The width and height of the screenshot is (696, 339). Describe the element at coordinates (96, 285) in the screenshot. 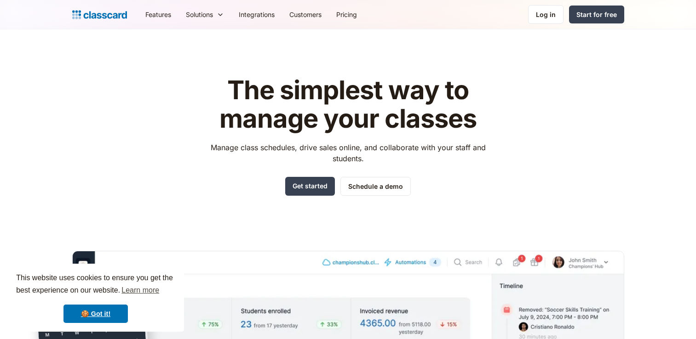

I see `span: This website uses cookies to ensure you get the best experience on our website.` at that location.